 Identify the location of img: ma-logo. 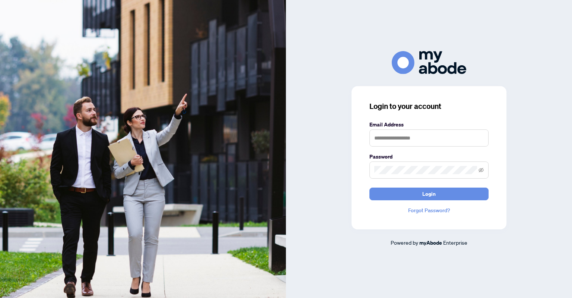
(429, 62).